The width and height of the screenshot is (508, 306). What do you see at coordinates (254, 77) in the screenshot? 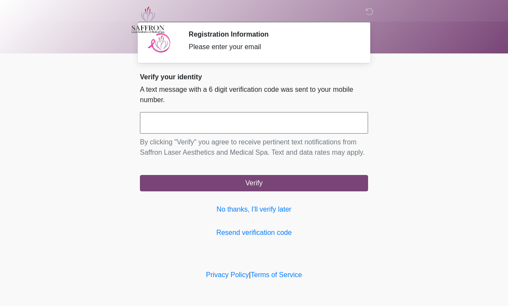
I see `h2: Verify your identity` at bounding box center [254, 77].